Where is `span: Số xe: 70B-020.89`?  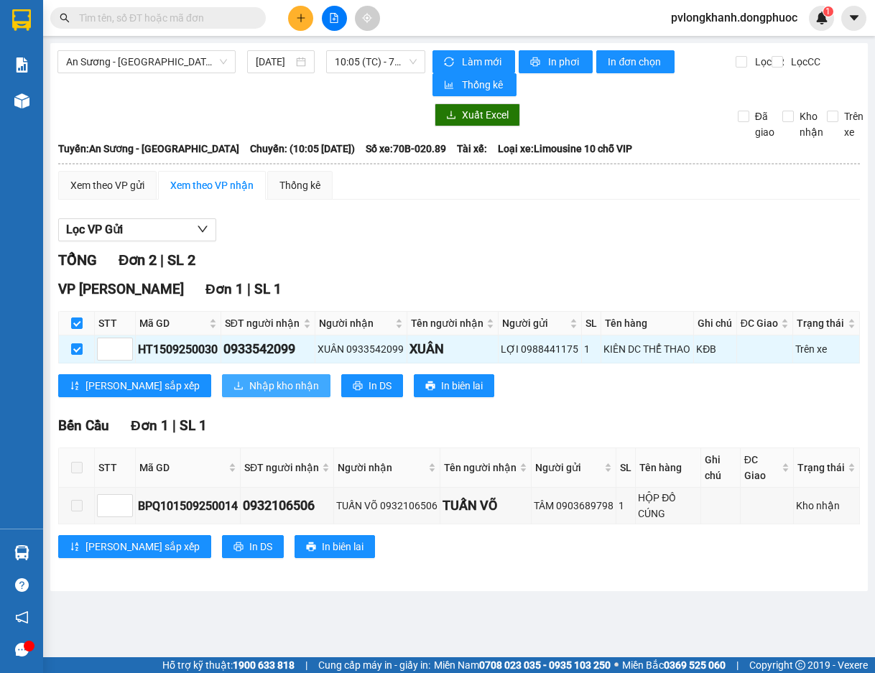
span: Số xe: 70B-020.89 is located at coordinates (406, 149).